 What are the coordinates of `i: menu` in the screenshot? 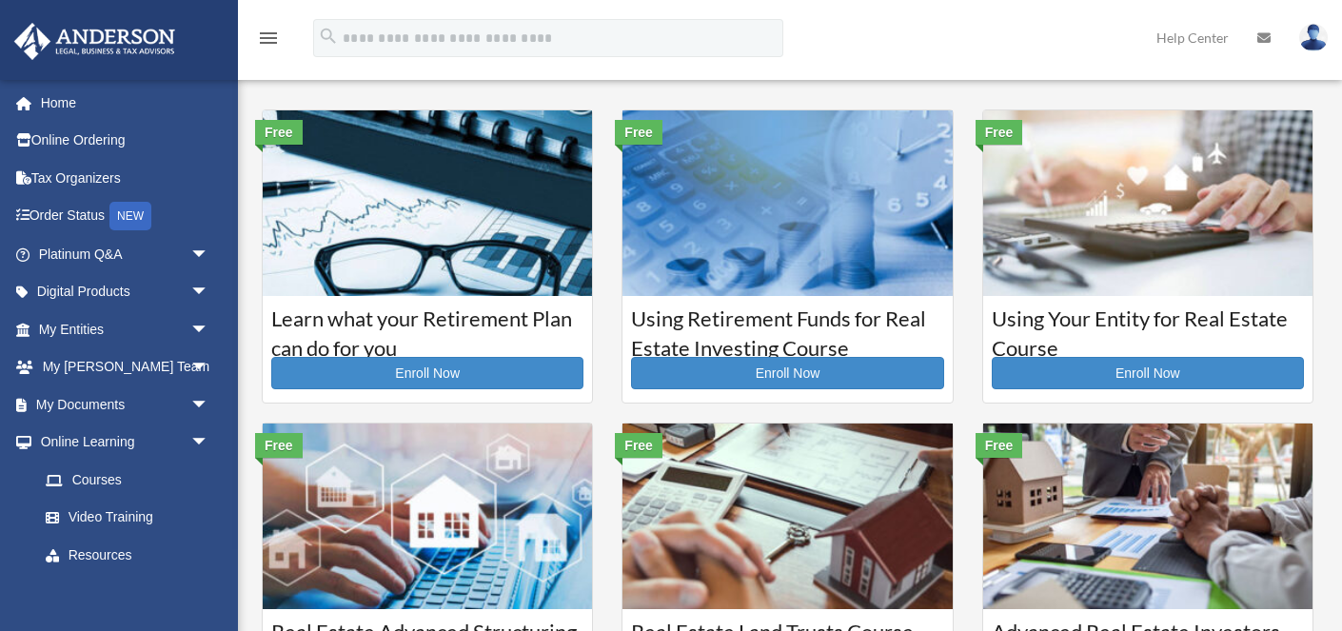 It's located at (268, 38).